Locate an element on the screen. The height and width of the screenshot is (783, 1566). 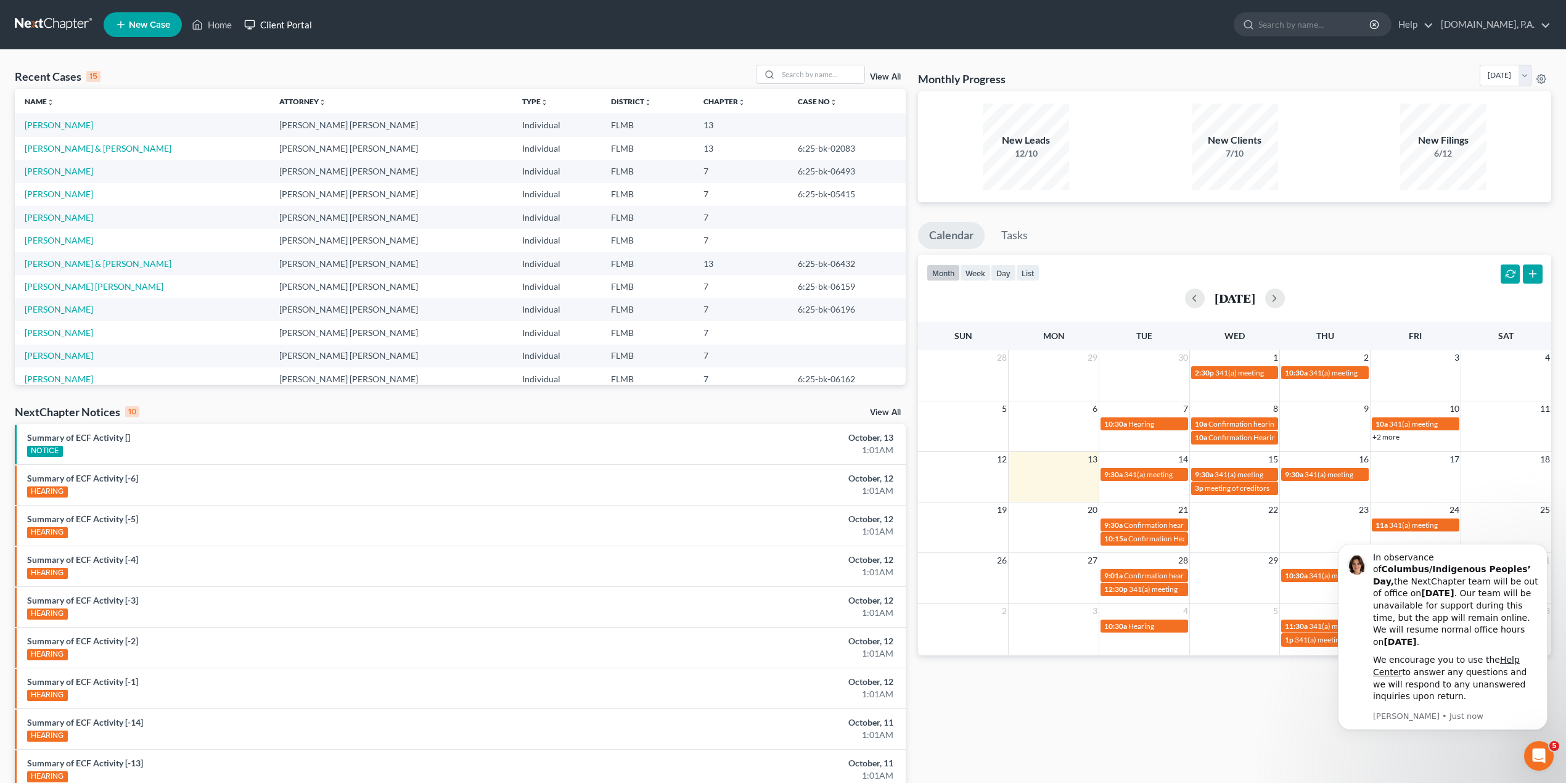
div: October, 11 is located at coordinates (753, 723).